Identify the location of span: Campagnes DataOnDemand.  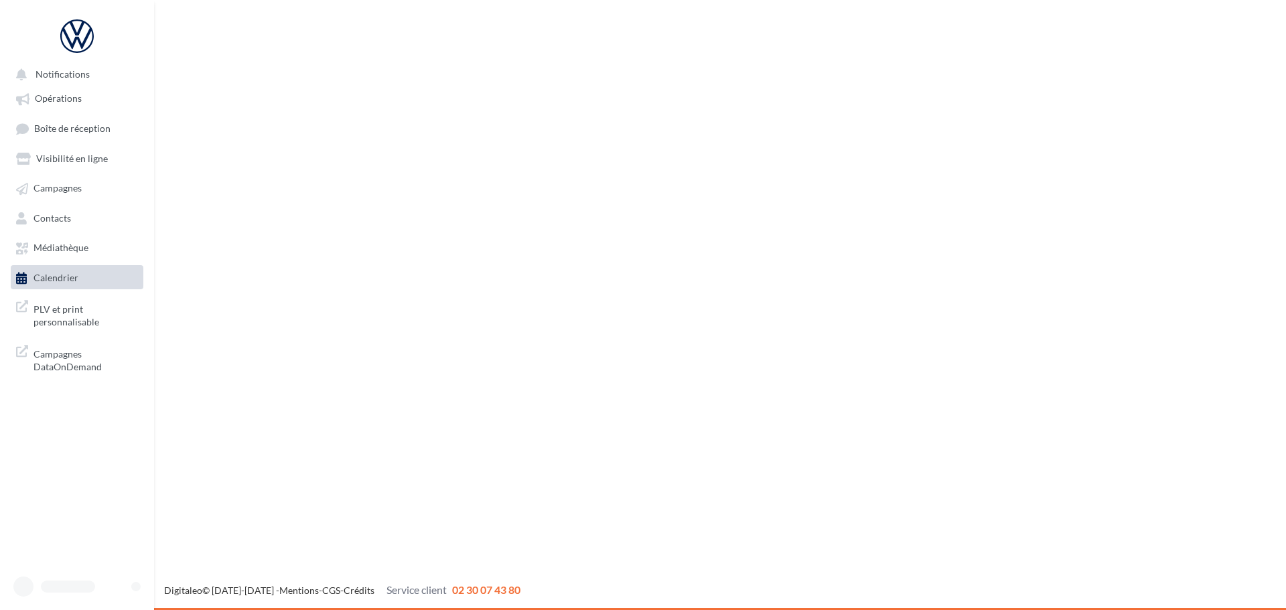
(86, 359).